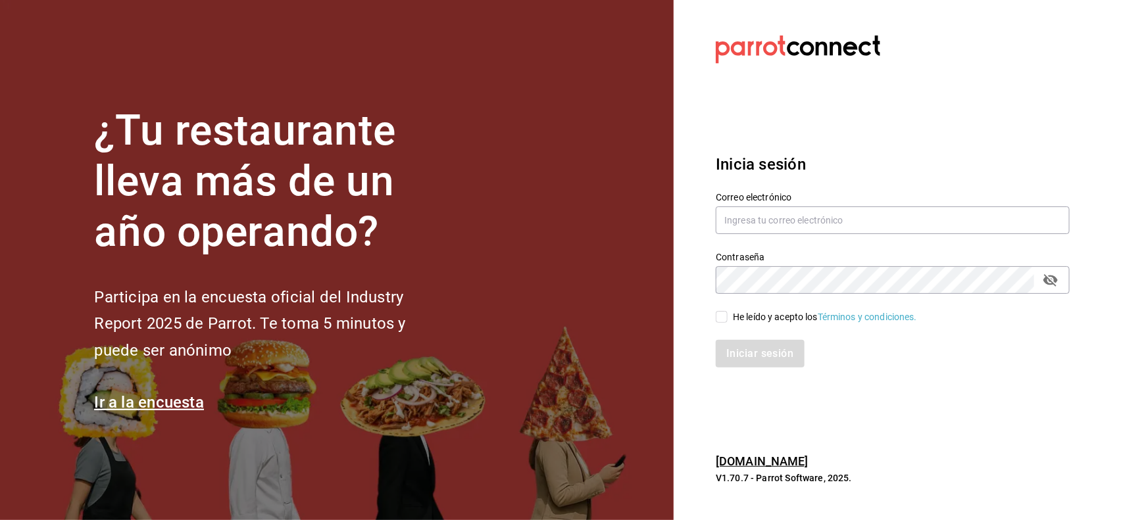  What do you see at coordinates (893, 164) in the screenshot?
I see `h3: Inicia sesión` at bounding box center [893, 164].